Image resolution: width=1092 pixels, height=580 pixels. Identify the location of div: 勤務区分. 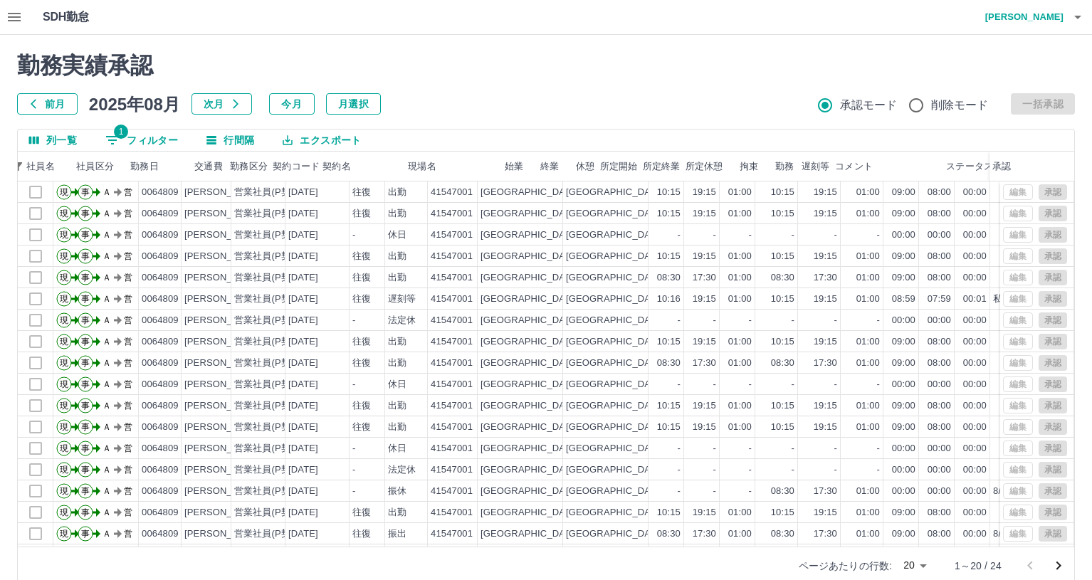
(249, 167).